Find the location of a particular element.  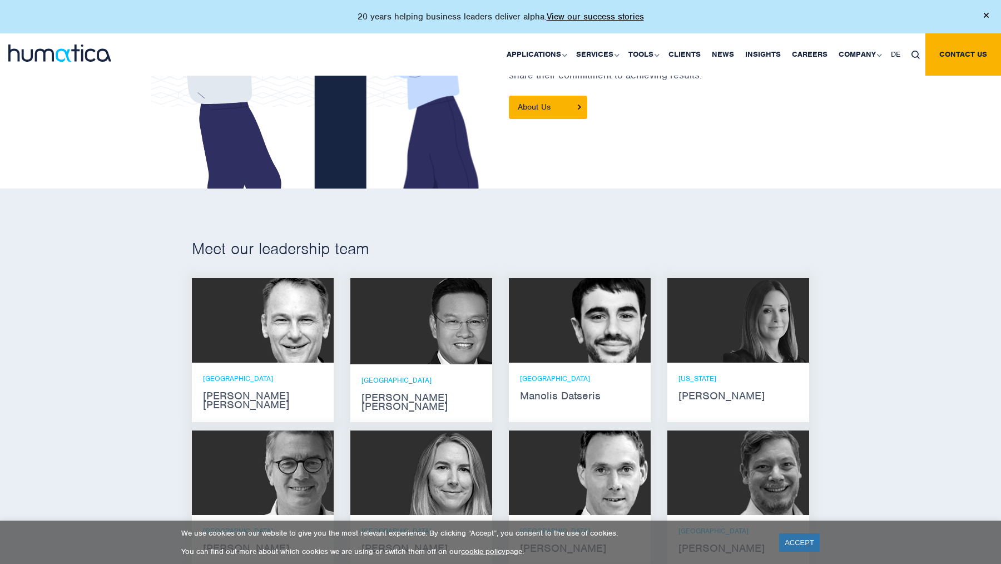

p: 20 years helping business leaders deliver alpha. is located at coordinates (500, 17).